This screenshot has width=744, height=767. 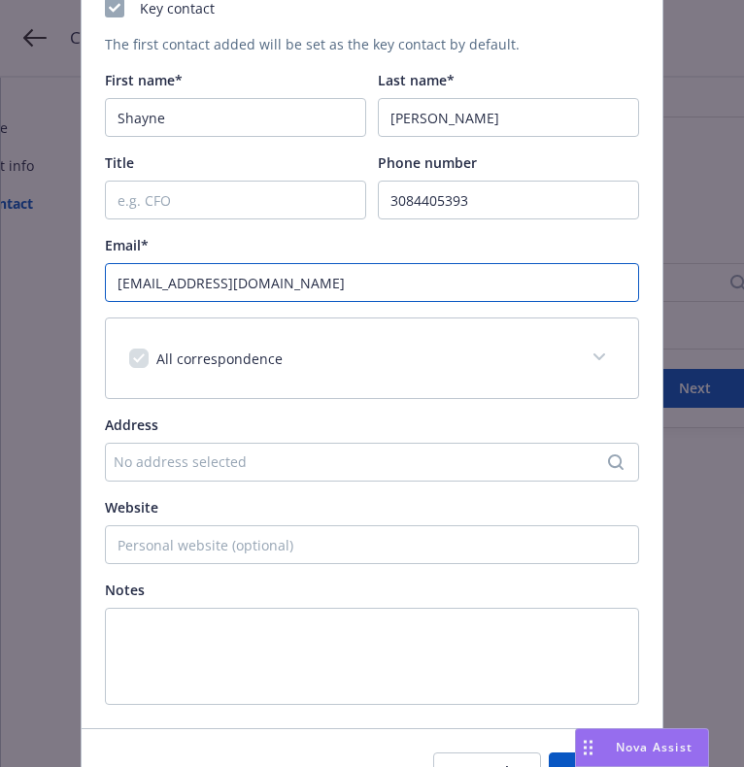 I want to click on input: e.g. CFO, so click(x=235, y=200).